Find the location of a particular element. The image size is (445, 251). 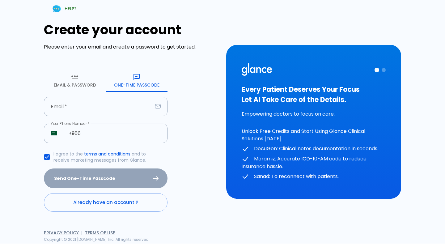

a: Privacy Policy is located at coordinates (61, 233).